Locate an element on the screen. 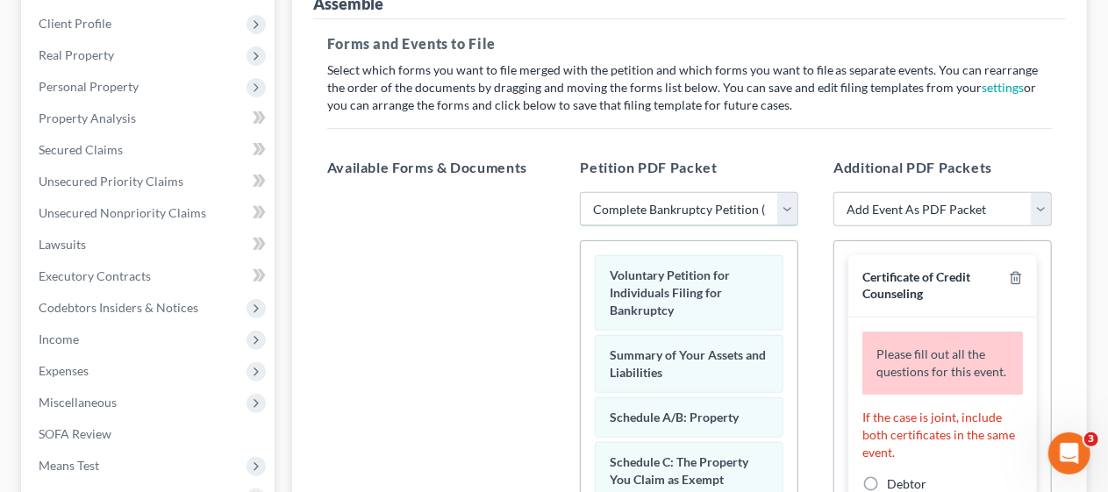 The height and width of the screenshot is (492, 1108). span: Expenses is located at coordinates (63, 370).